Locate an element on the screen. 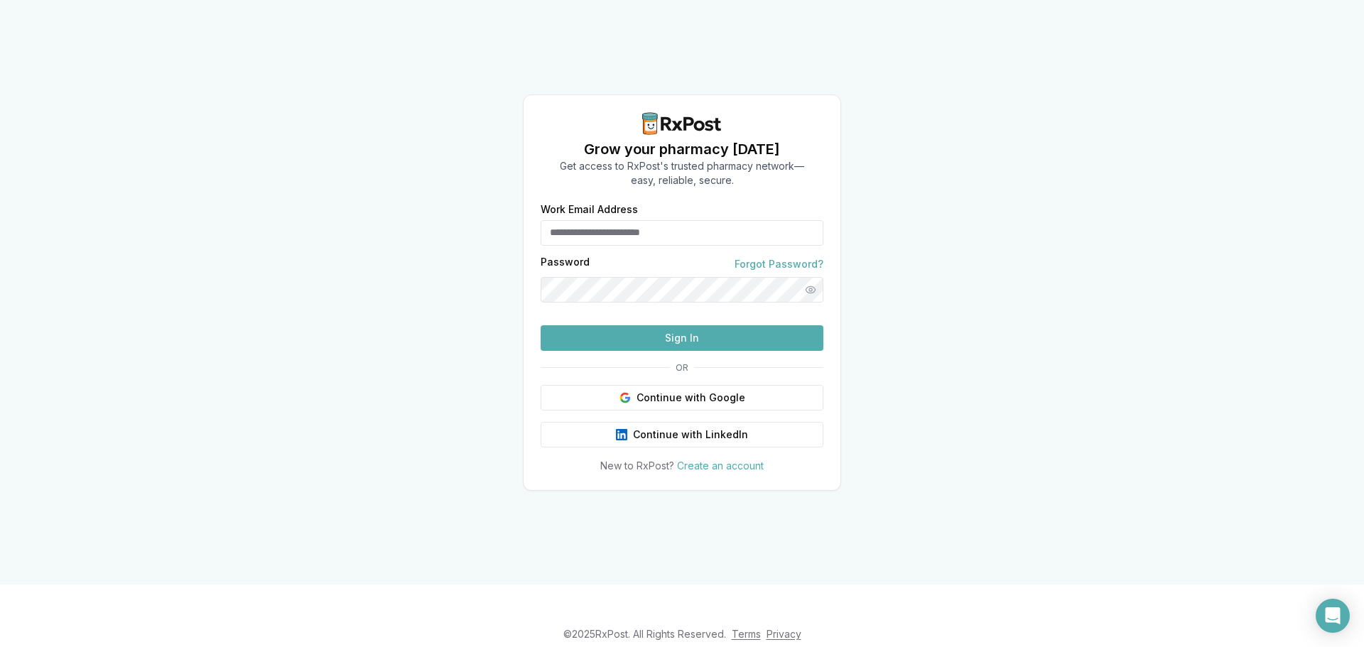 The image size is (1364, 647). img: LinkedIn is located at coordinates (622, 435).